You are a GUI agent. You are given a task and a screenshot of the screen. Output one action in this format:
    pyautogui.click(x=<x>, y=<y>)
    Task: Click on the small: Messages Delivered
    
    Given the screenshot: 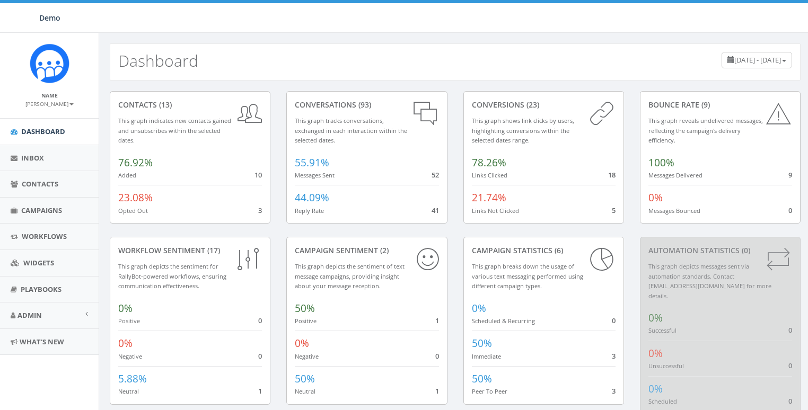 What is the action you would take?
    pyautogui.click(x=675, y=175)
    